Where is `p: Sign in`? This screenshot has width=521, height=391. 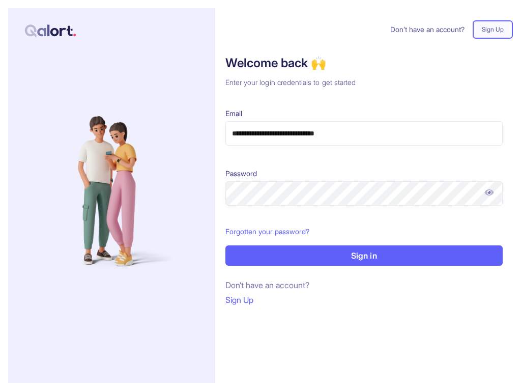 p: Sign in is located at coordinates (364, 255).